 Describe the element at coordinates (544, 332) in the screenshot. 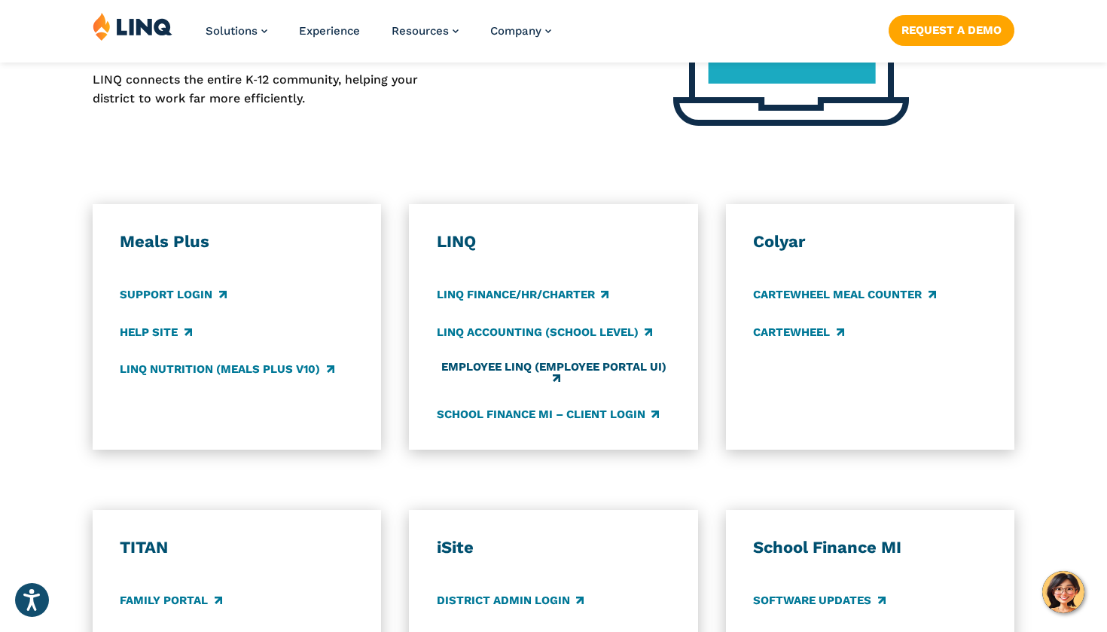

I see `a: LINQ Accounting (school level)` at that location.